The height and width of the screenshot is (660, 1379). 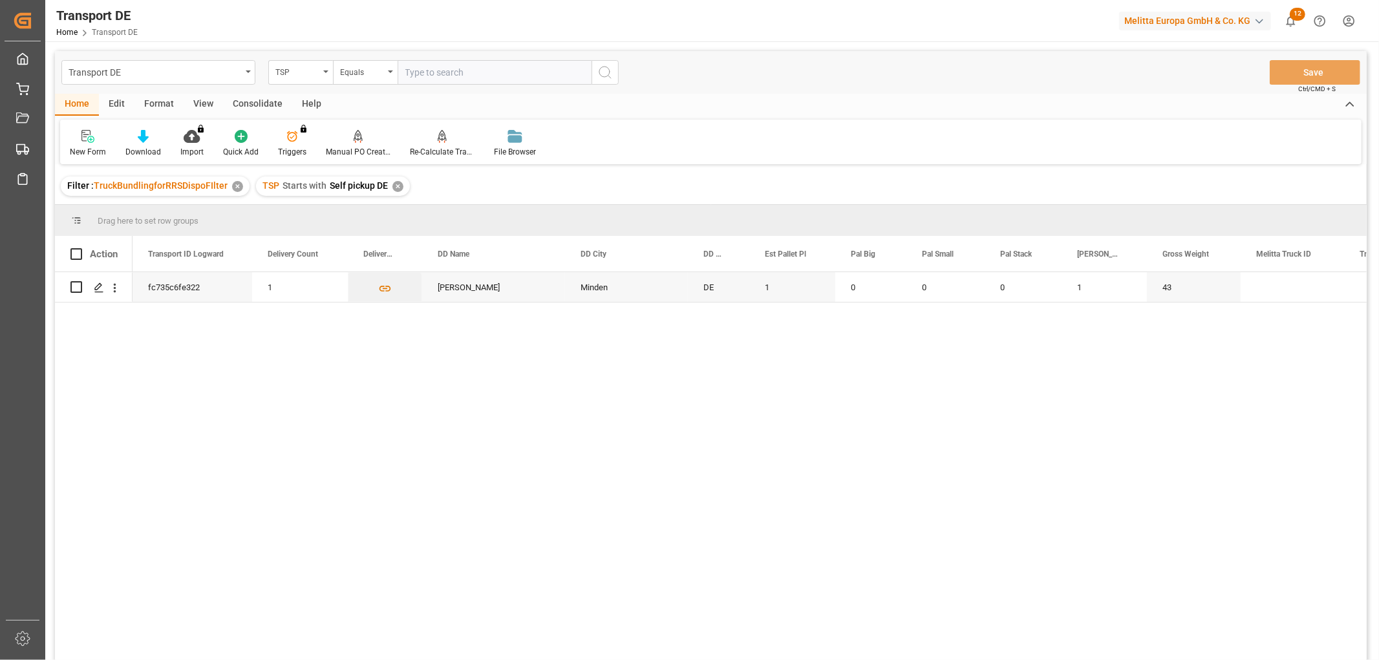 I want to click on div: 43, so click(x=1193, y=287).